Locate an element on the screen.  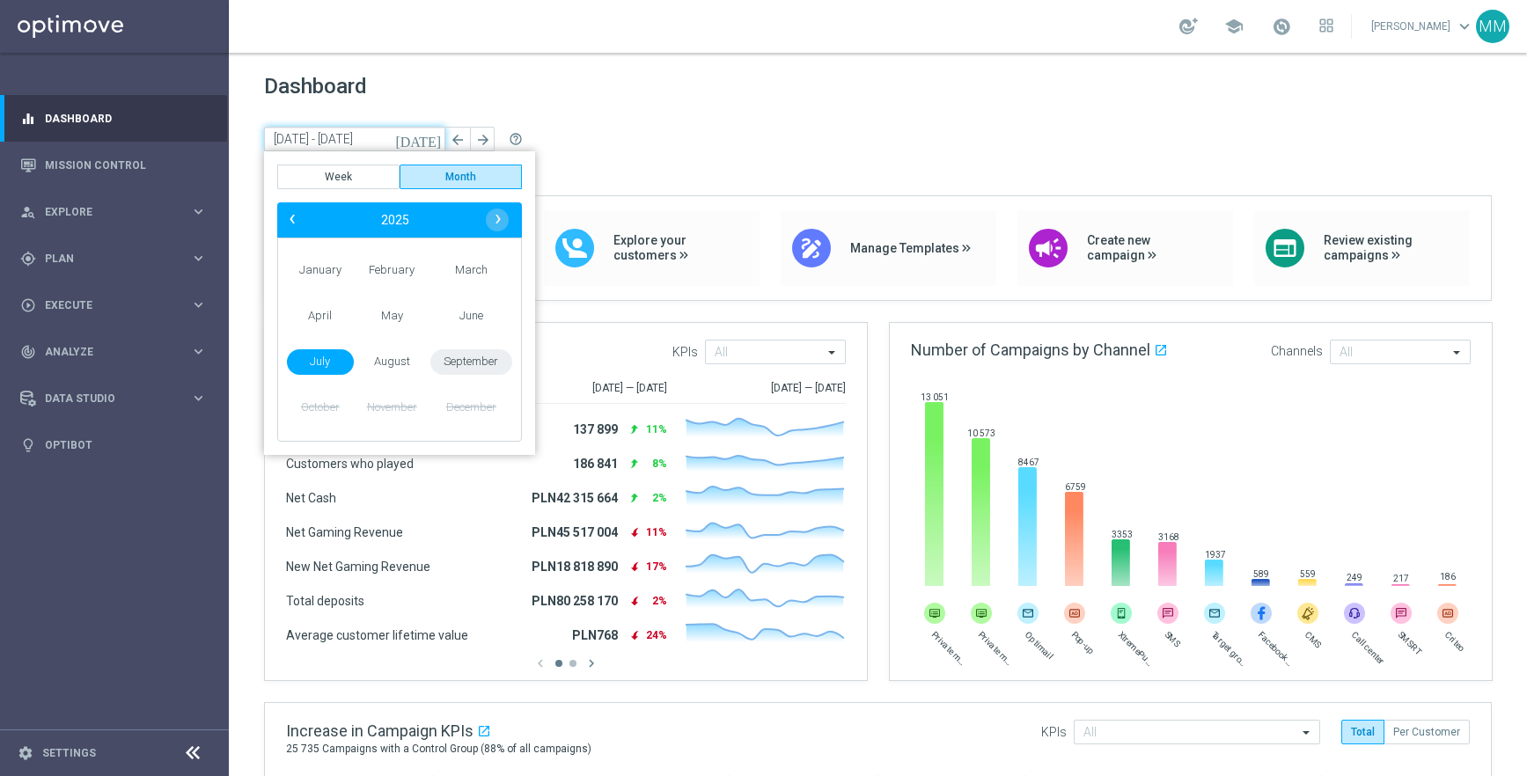
span: August is located at coordinates (392, 362).